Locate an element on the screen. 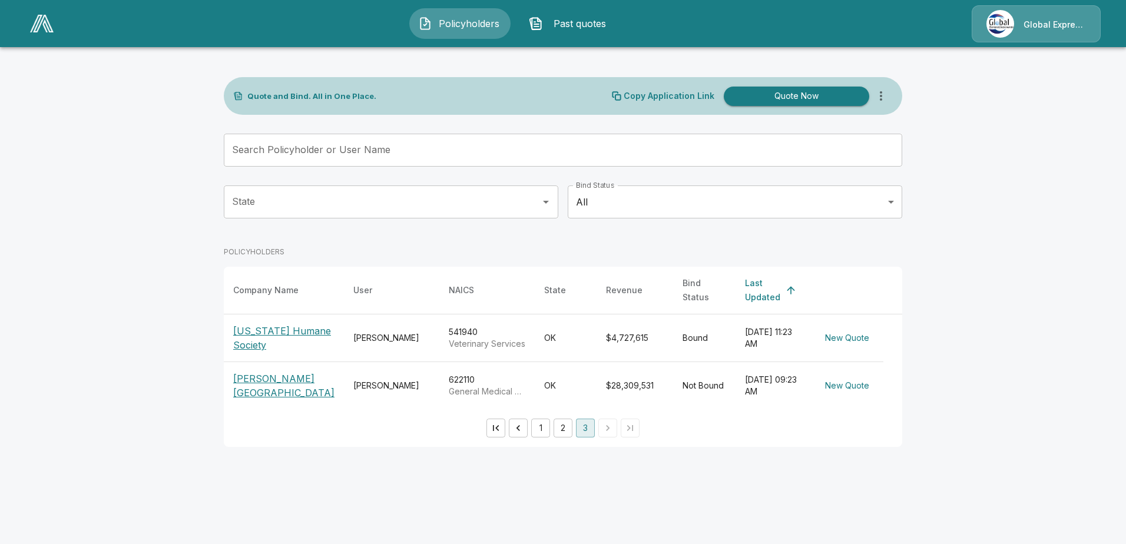 The height and width of the screenshot is (544, 1126). table: simple table is located at coordinates (563, 338).